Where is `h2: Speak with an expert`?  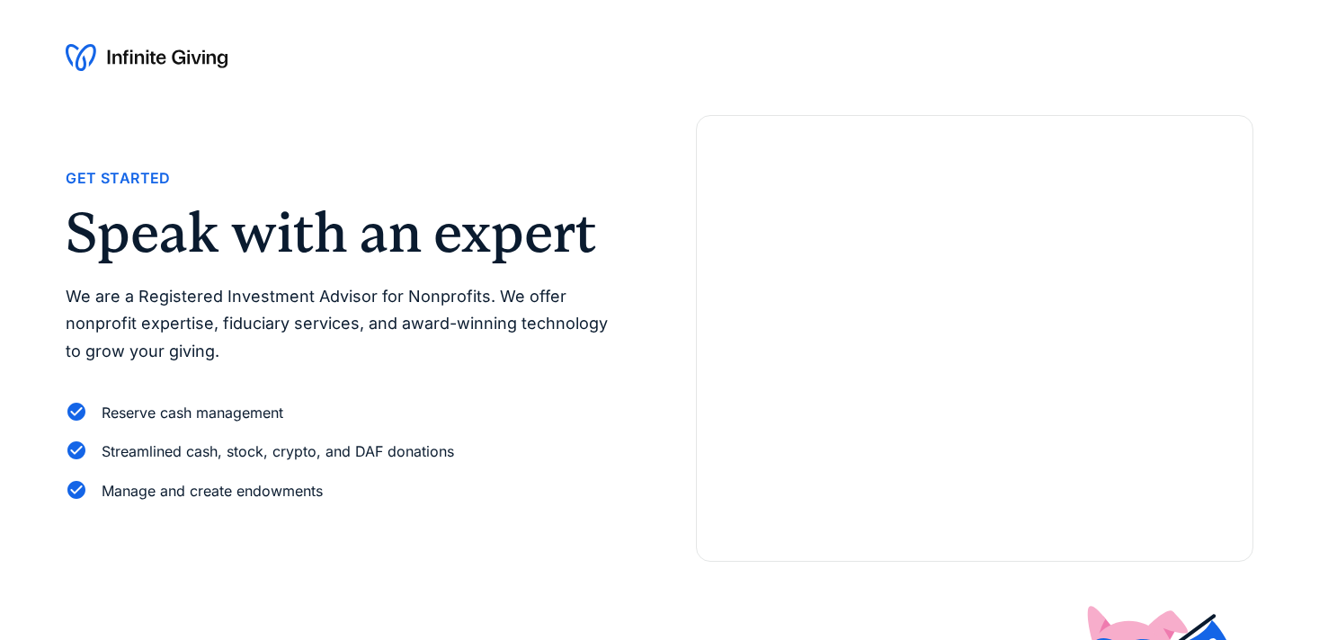
h2: Speak with an expert is located at coordinates (344, 233).